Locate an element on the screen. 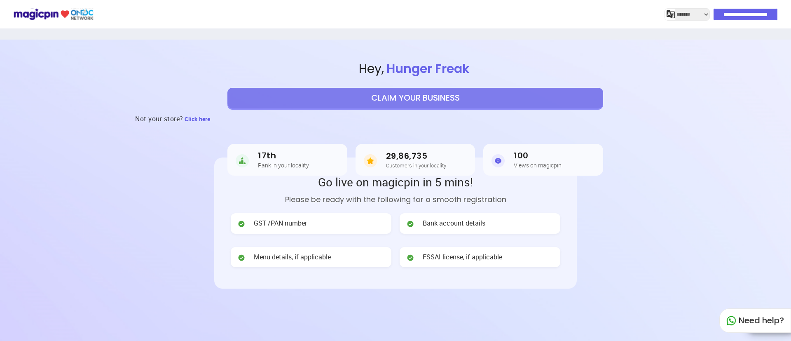 This screenshot has width=791, height=341. h5: Customers in your locality is located at coordinates (416, 165).